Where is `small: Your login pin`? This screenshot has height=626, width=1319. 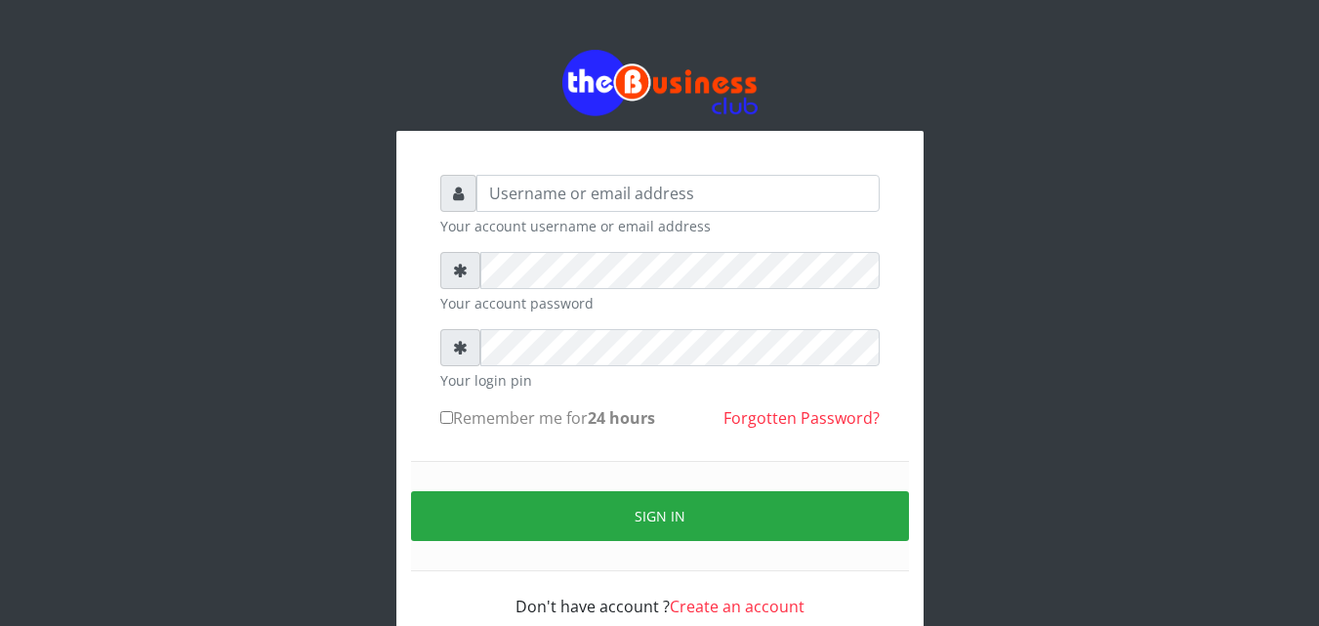 small: Your login pin is located at coordinates (660, 380).